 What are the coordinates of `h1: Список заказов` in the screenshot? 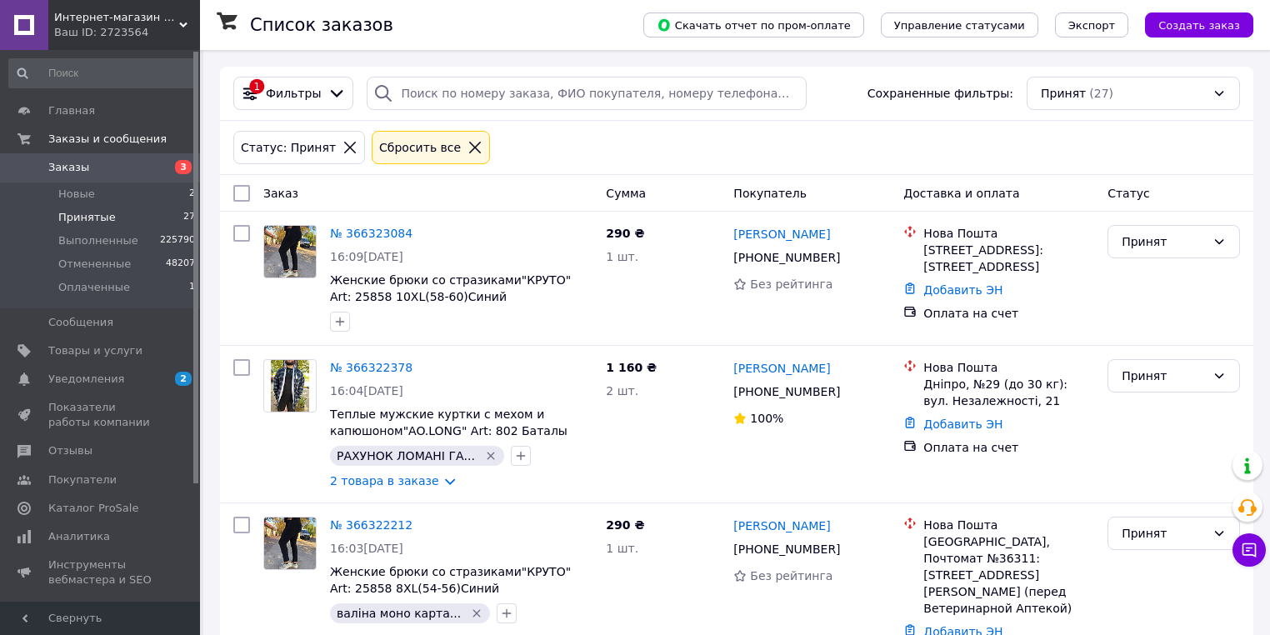 It's located at (322, 25).